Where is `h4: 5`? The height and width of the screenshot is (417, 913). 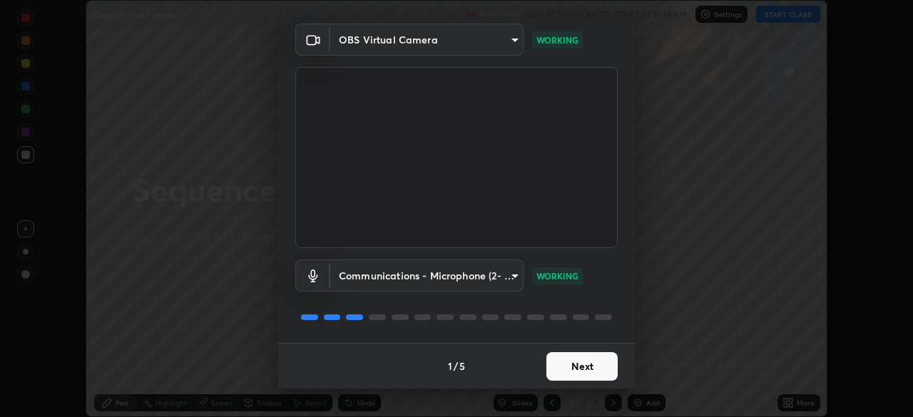 h4: 5 is located at coordinates (462, 366).